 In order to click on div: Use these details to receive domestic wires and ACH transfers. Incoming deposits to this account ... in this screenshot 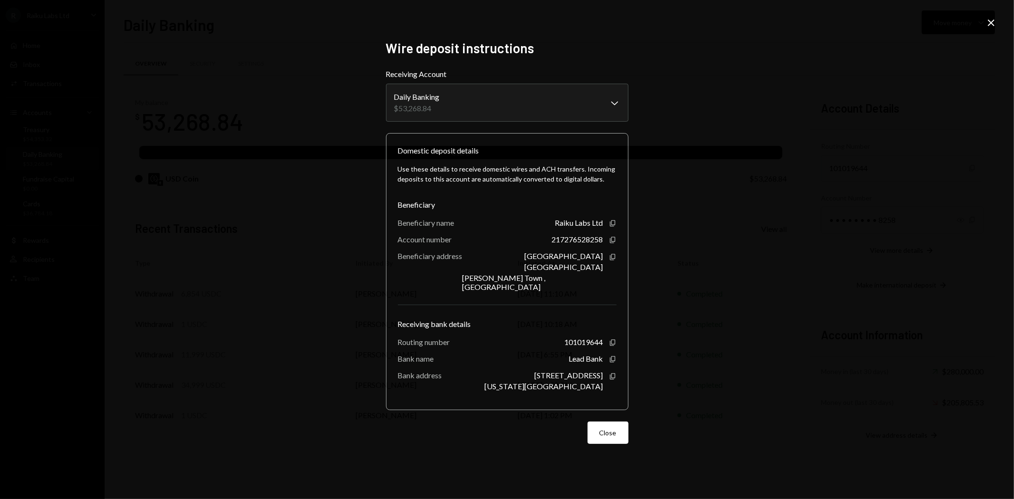, I will do `click(507, 174)`.